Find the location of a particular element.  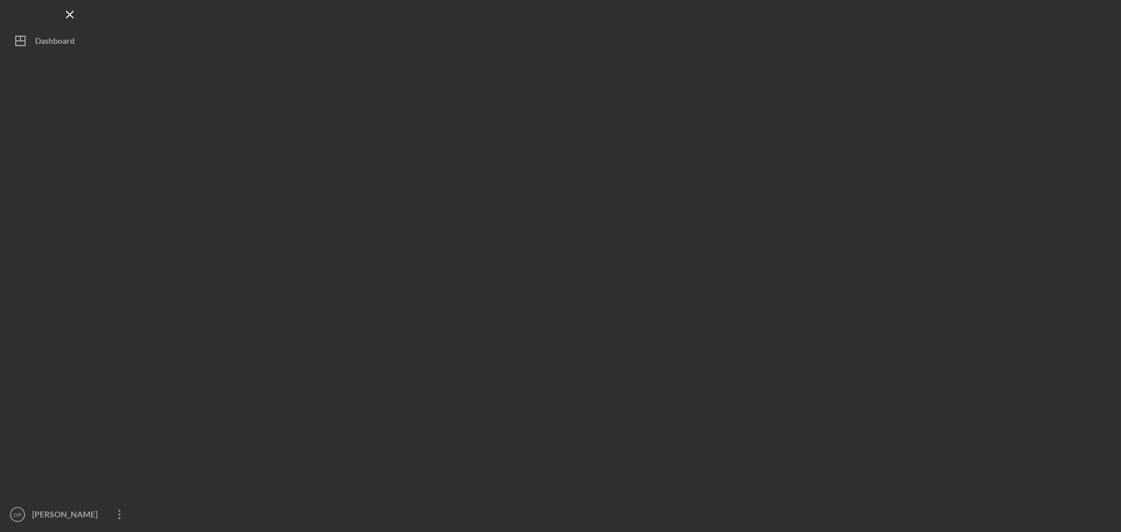

text: DR is located at coordinates (18, 514).